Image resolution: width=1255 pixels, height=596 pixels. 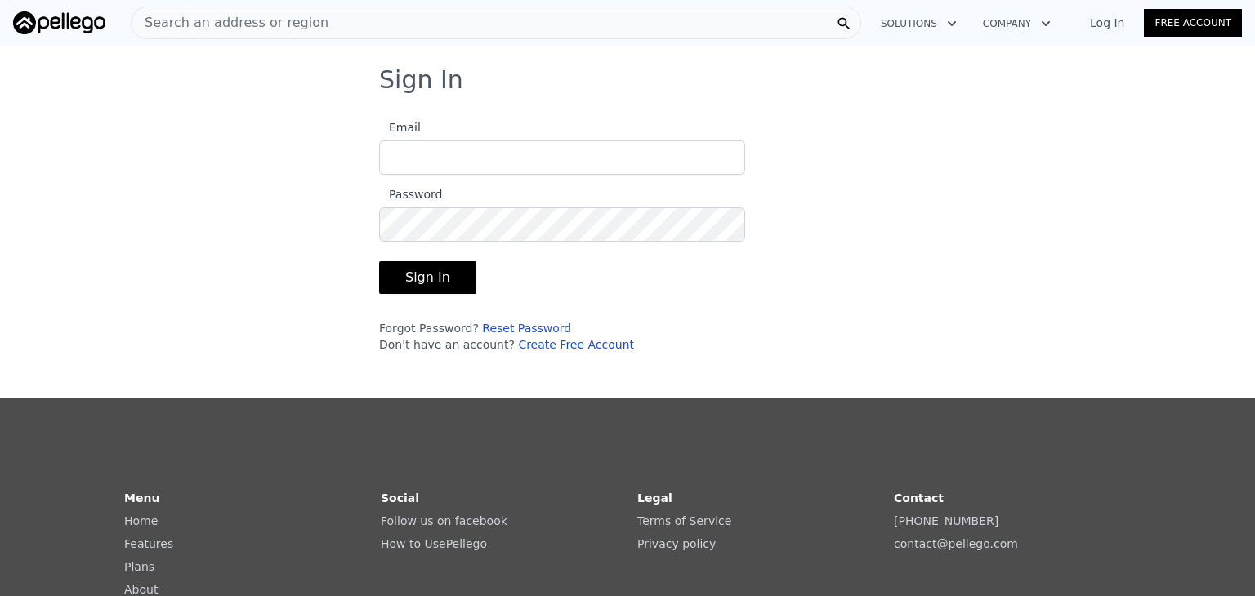 What do you see at coordinates (427, 278) in the screenshot?
I see `button: Sign In` at bounding box center [427, 278].